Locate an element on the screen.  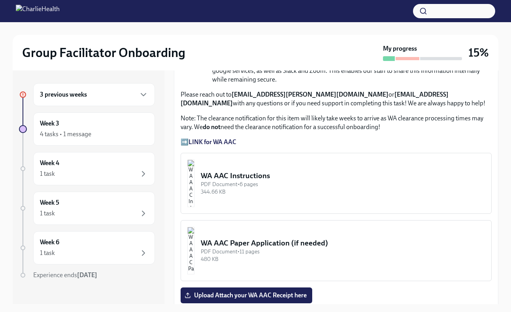
p: Please reach out to or with any questions or if you need support in completing this task! We are ... is located at coordinates (336, 99).